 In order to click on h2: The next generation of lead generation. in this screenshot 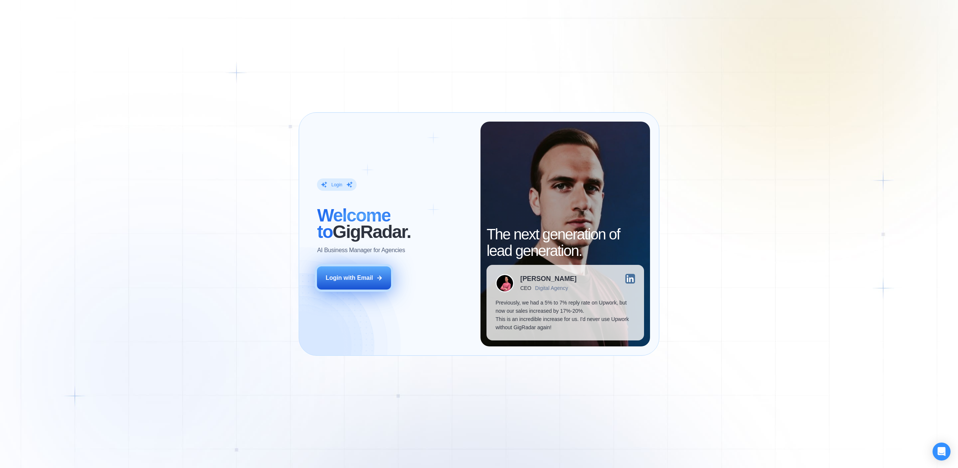, I will do `click(565, 243)`.